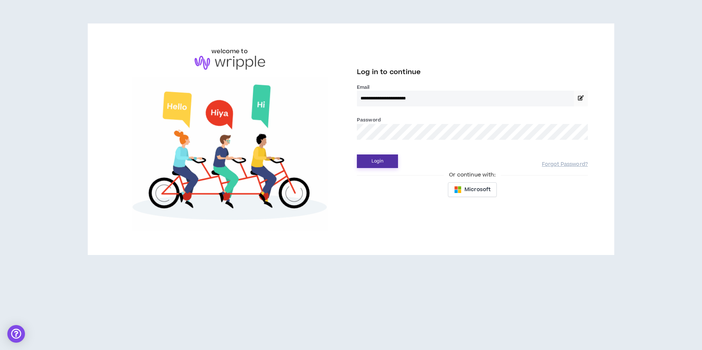 This screenshot has height=350, width=702. I want to click on label: Email, so click(472, 87).